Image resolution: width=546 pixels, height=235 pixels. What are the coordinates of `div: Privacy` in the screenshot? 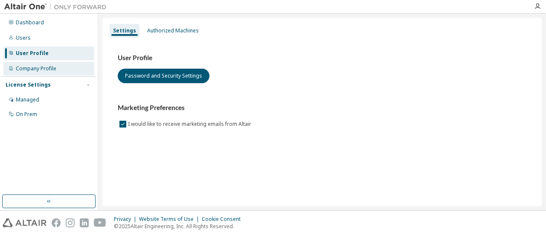 It's located at (126, 219).